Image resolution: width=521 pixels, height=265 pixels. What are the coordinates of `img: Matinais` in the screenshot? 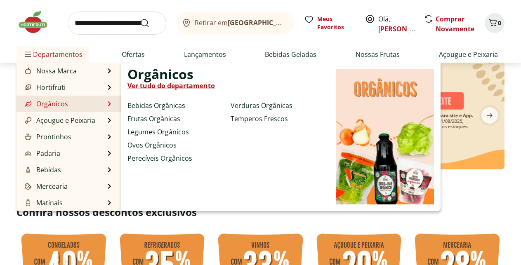 It's located at (28, 203).